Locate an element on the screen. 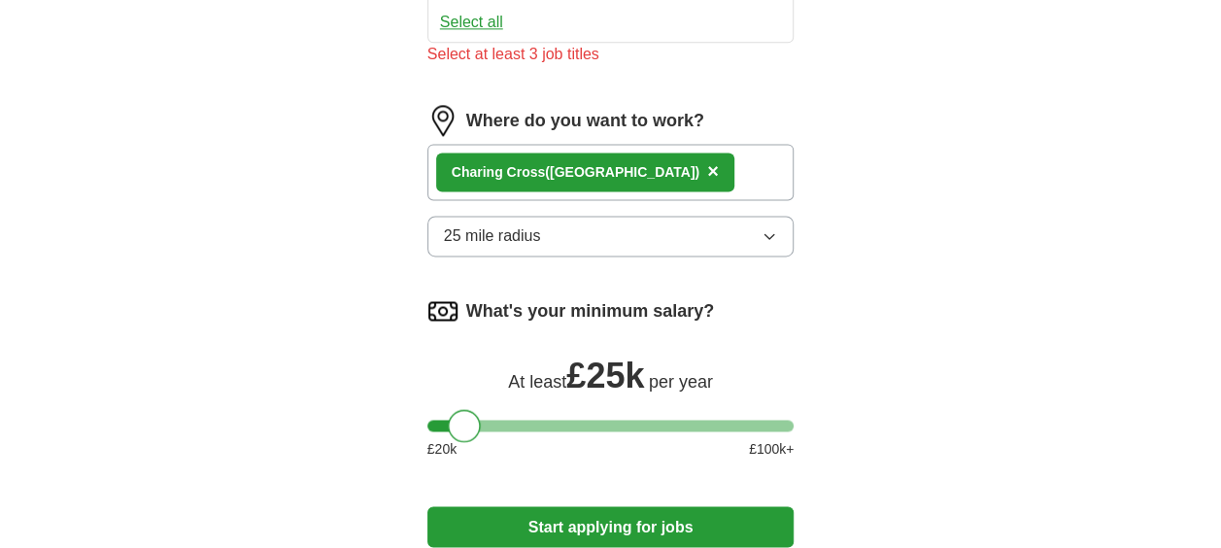 Image resolution: width=1221 pixels, height=548 pixels. span: per year is located at coordinates (681, 382).